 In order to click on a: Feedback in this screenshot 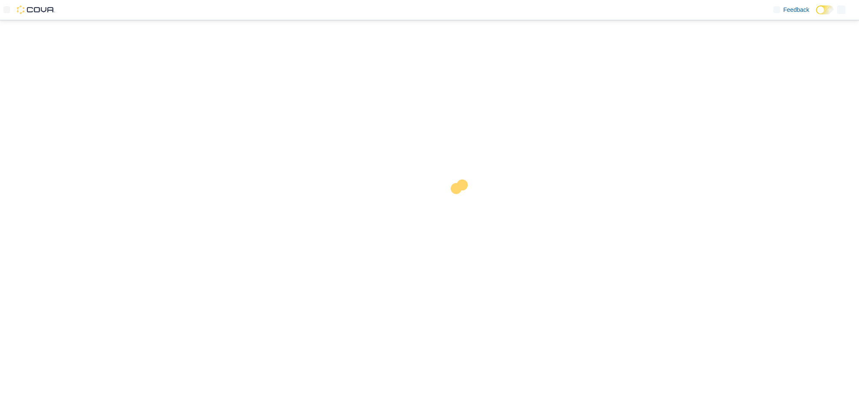, I will do `click(792, 10)`.